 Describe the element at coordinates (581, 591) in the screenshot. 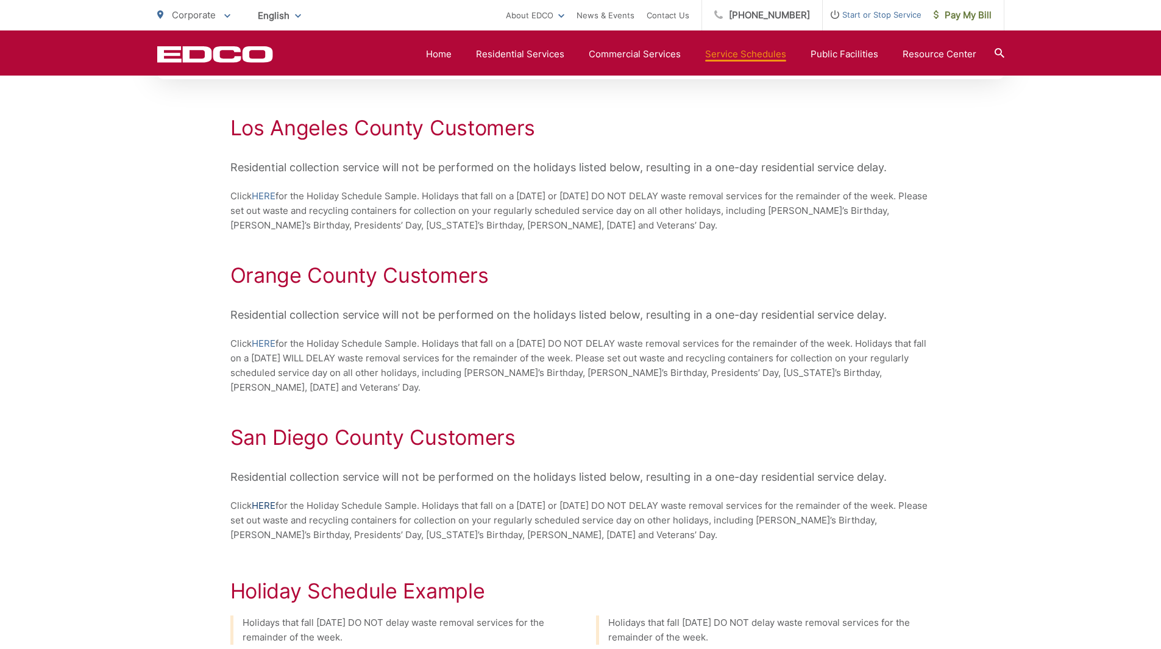

I see `h2: Holiday Schedule Example` at that location.